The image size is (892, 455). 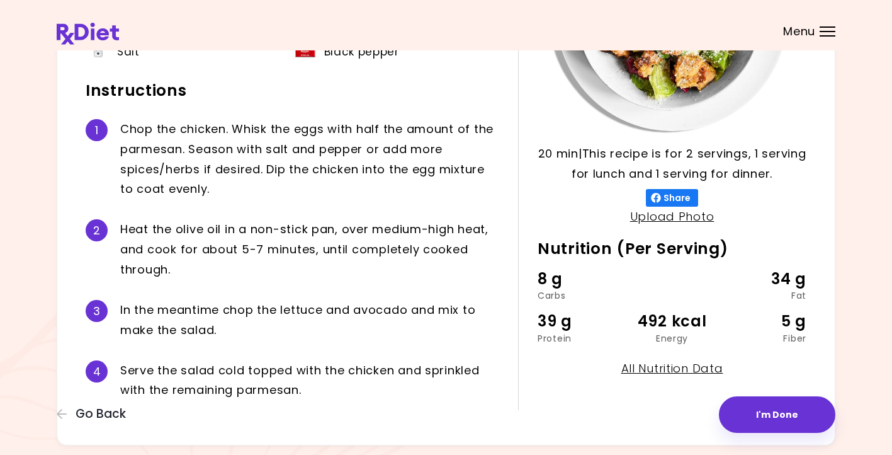 What do you see at coordinates (361, 52) in the screenshot?
I see `span: Black pepper` at bounding box center [361, 52].